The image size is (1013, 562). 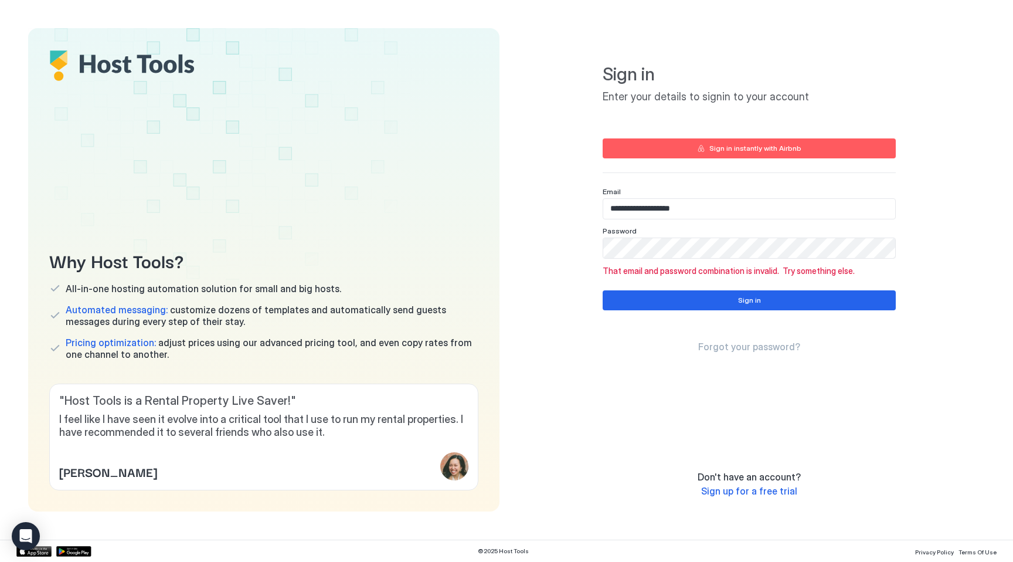 I want to click on span: Password, so click(x=620, y=230).